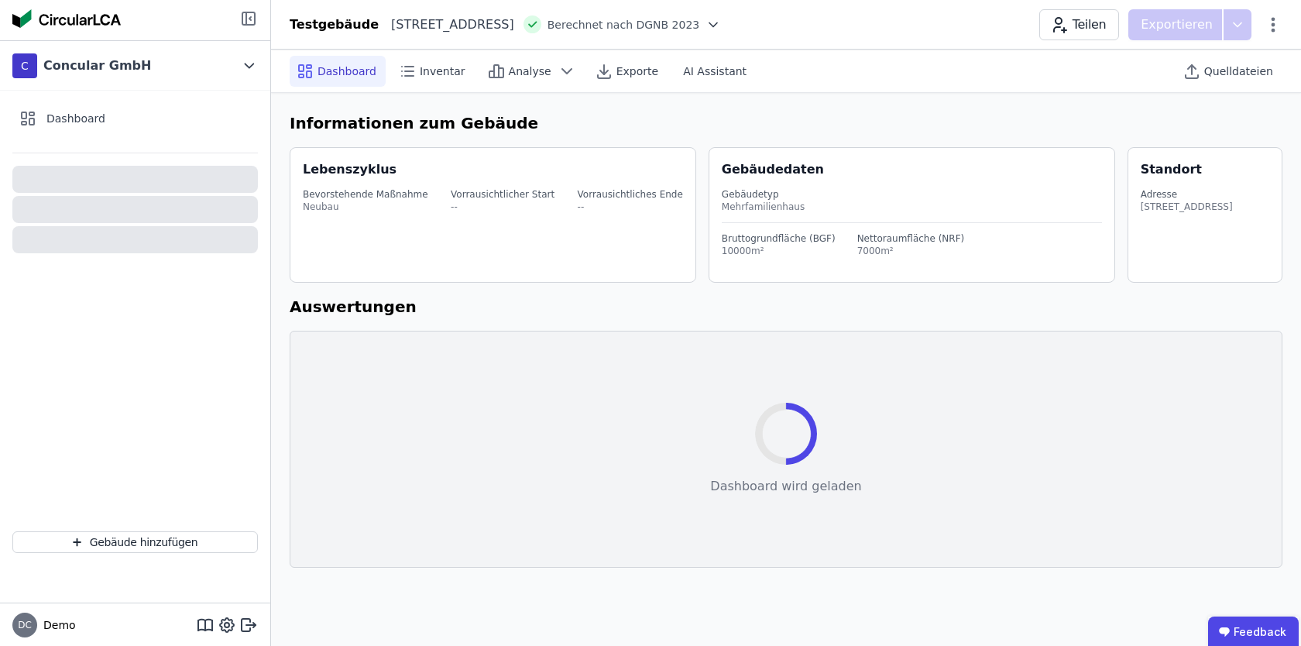 The height and width of the screenshot is (646, 1301). I want to click on div: Bevorstehende Maßnahme, so click(366, 194).